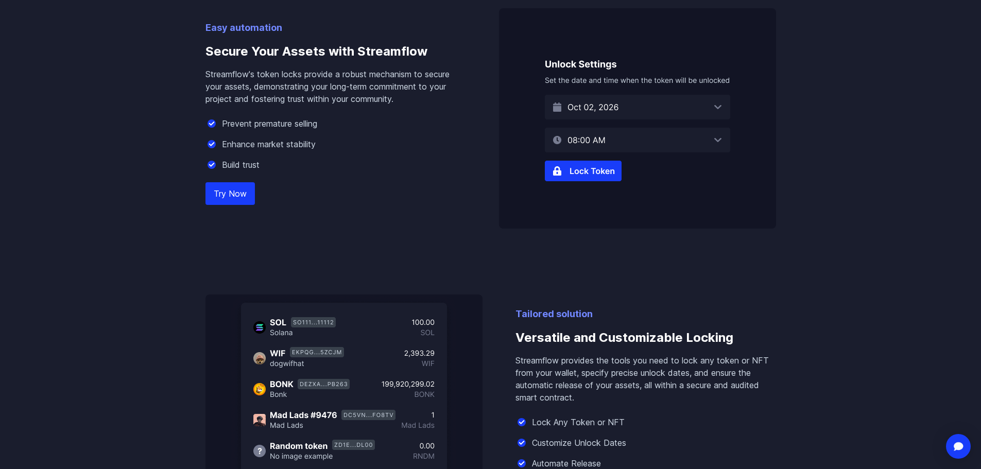 This screenshot has height=469, width=981. I want to click on p: Lock Any Token or NFT, so click(578, 422).